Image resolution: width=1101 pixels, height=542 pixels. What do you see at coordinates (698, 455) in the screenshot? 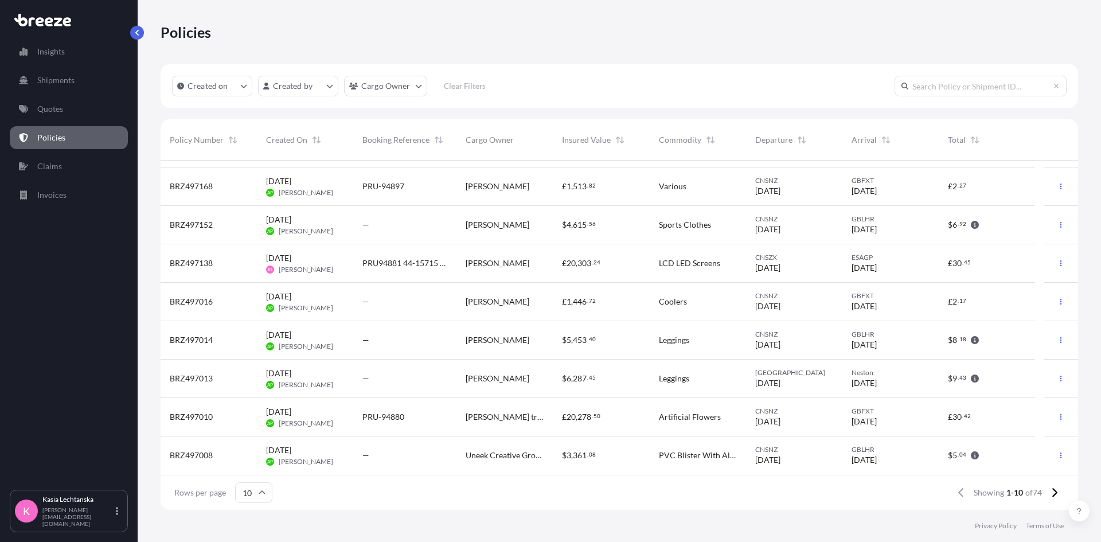
I see `span: PVC Blister With Aluminium Foil` at bounding box center [698, 455].